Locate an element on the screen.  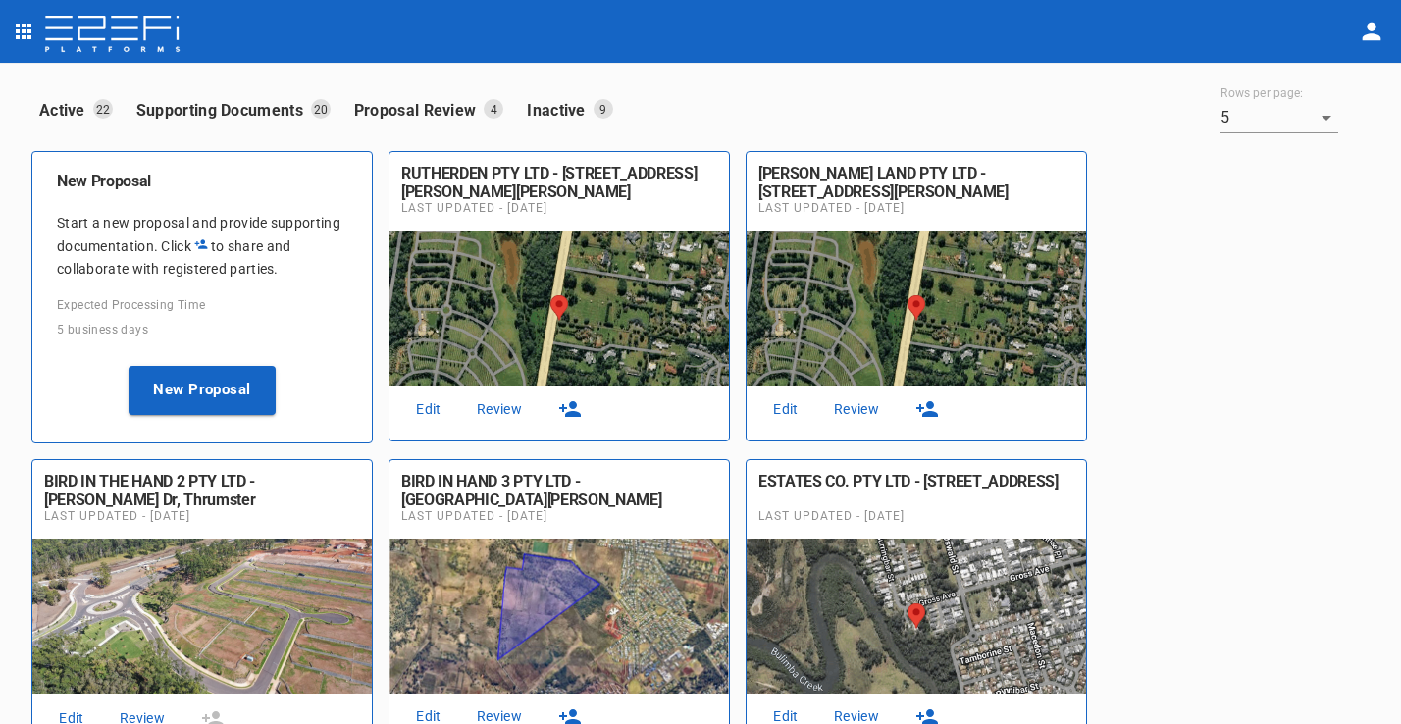
div: 5 is located at coordinates (1279, 118).